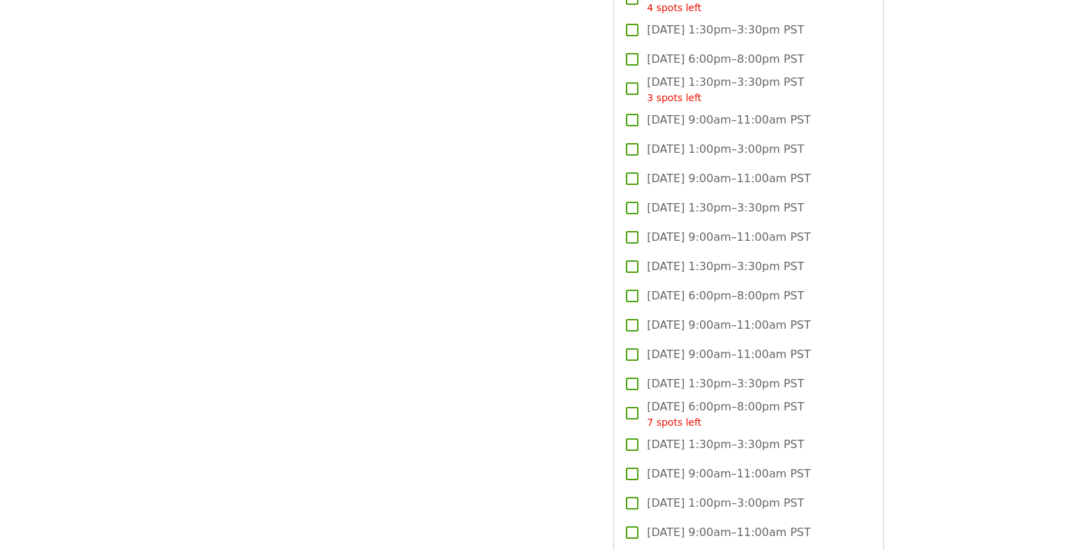  What do you see at coordinates (674, 98) in the screenshot?
I see `span: 3 spots left` at bounding box center [674, 98].